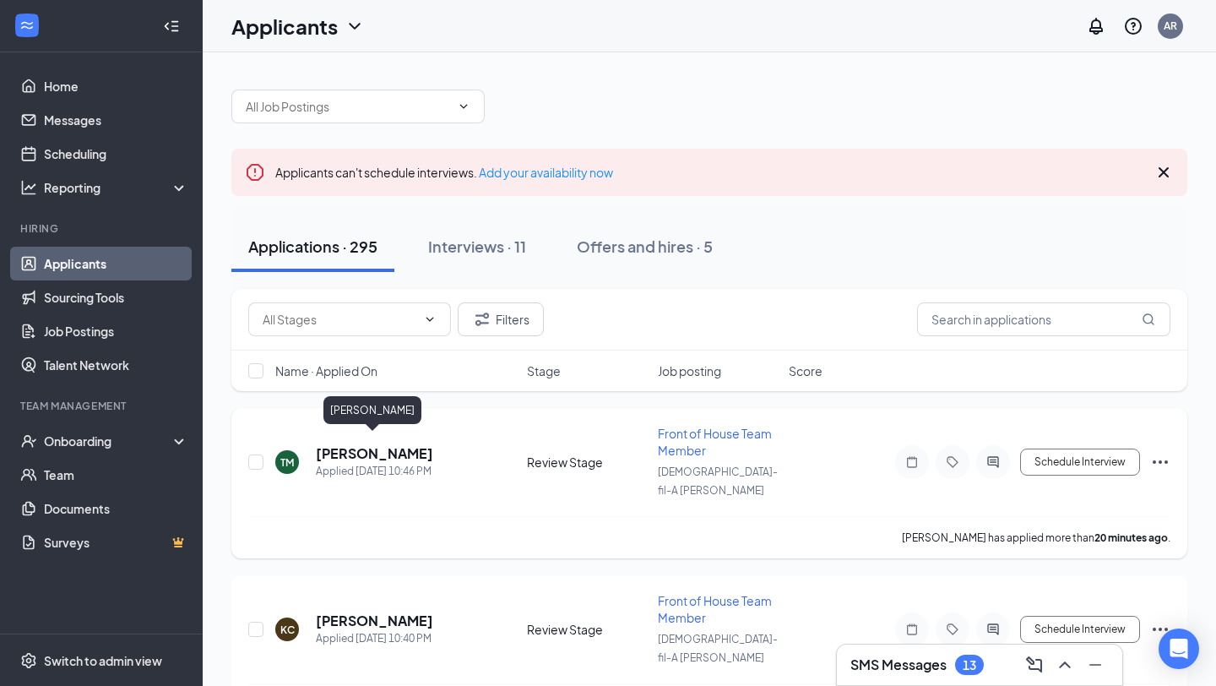  I want to click on div: Open Intercom Messenger, so click(1179, 649).